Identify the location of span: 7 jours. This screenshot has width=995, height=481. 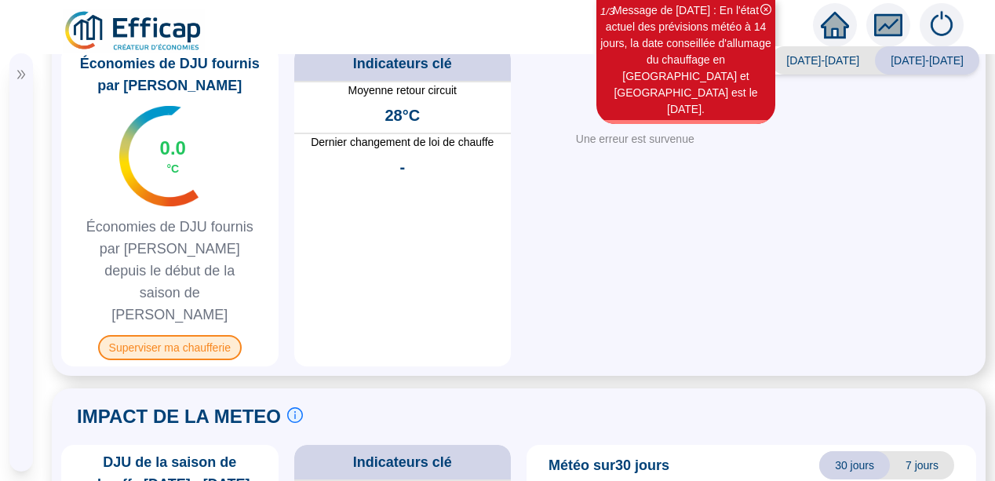
(922, 465).